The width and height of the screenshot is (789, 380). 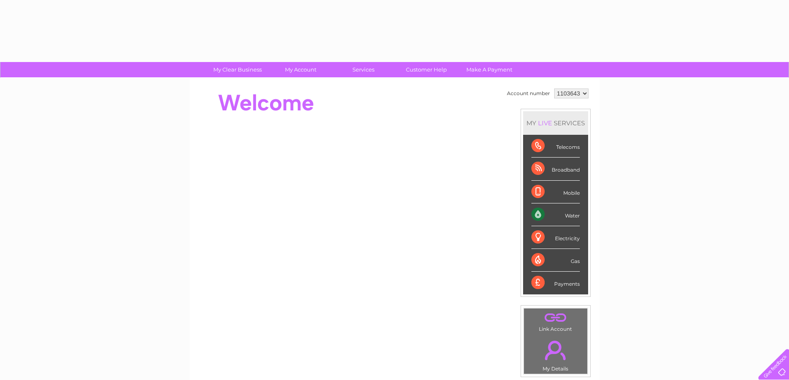 What do you see at coordinates (555, 169) in the screenshot?
I see `div: Broadband` at bounding box center [555, 169].